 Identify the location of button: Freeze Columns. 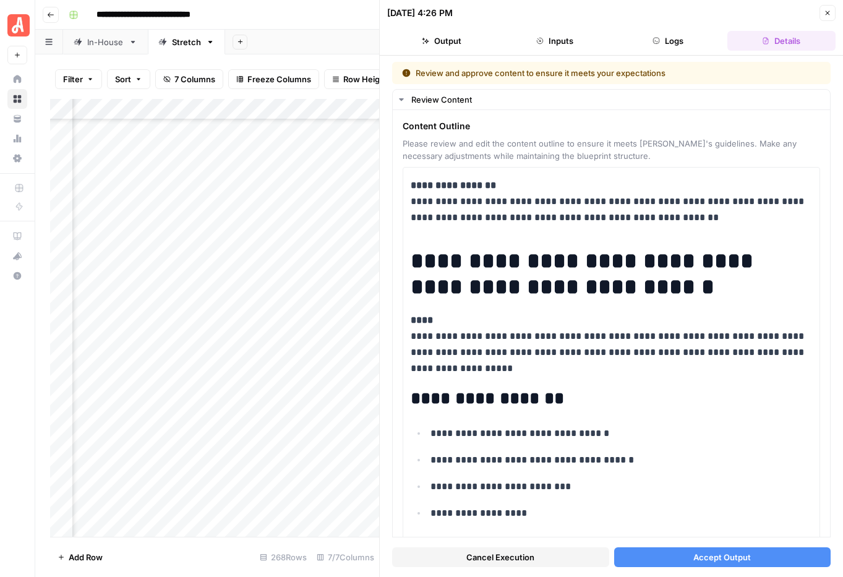
(273, 79).